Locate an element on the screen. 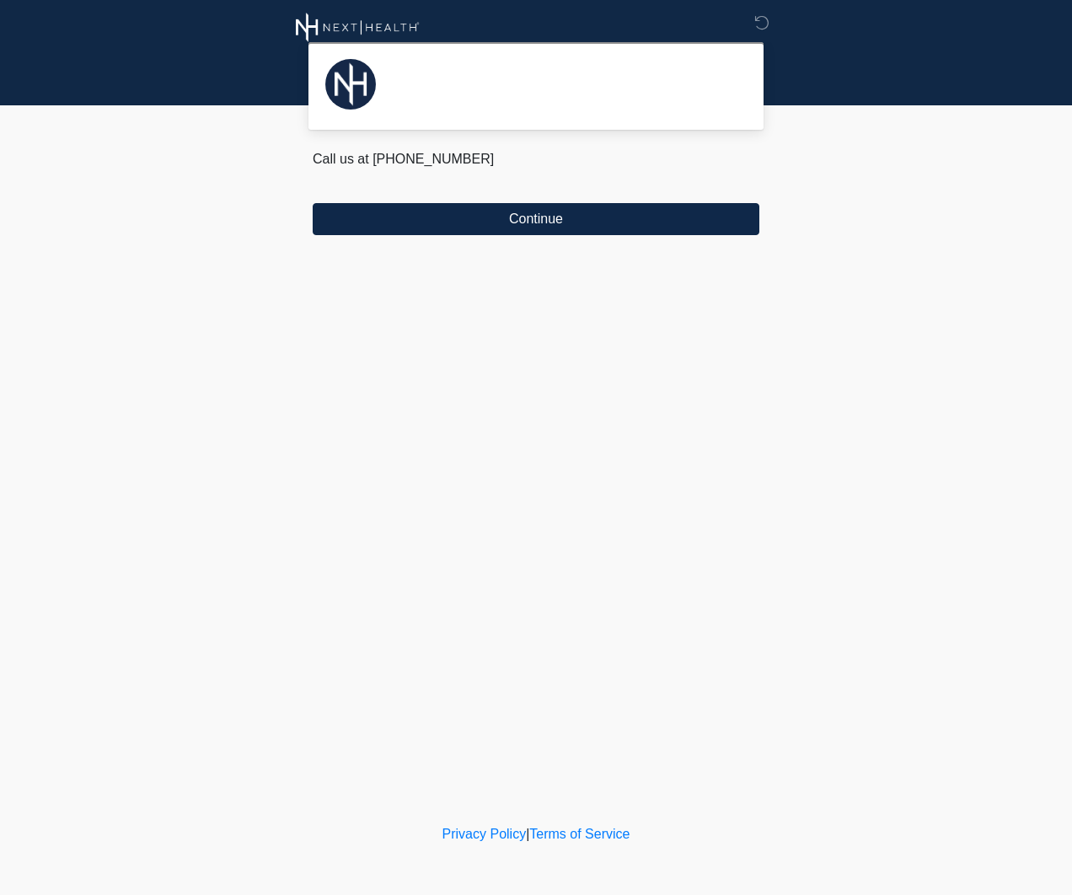  a: Terms of Service is located at coordinates (579, 833).